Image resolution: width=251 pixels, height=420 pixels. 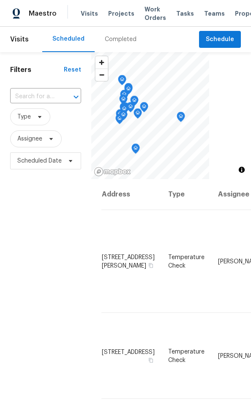 I want to click on span: Toggle attribution, so click(x=242, y=170).